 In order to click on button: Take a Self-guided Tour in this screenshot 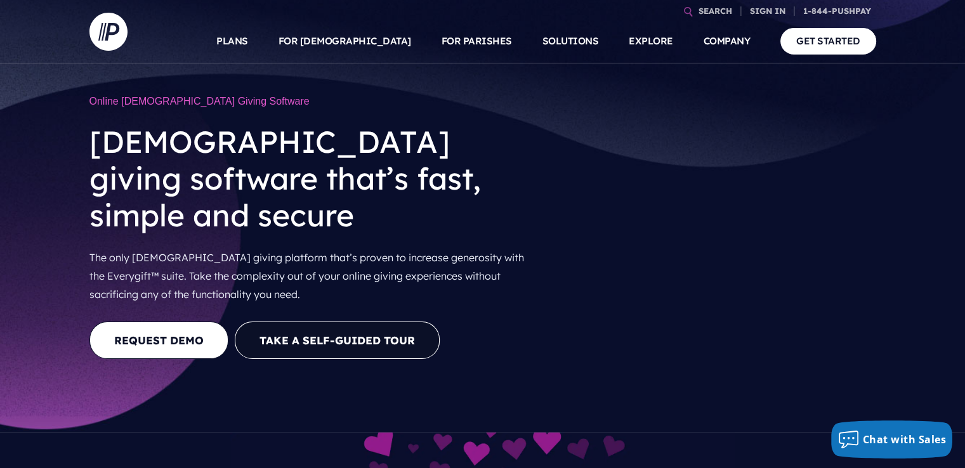, I will do `click(337, 340)`.